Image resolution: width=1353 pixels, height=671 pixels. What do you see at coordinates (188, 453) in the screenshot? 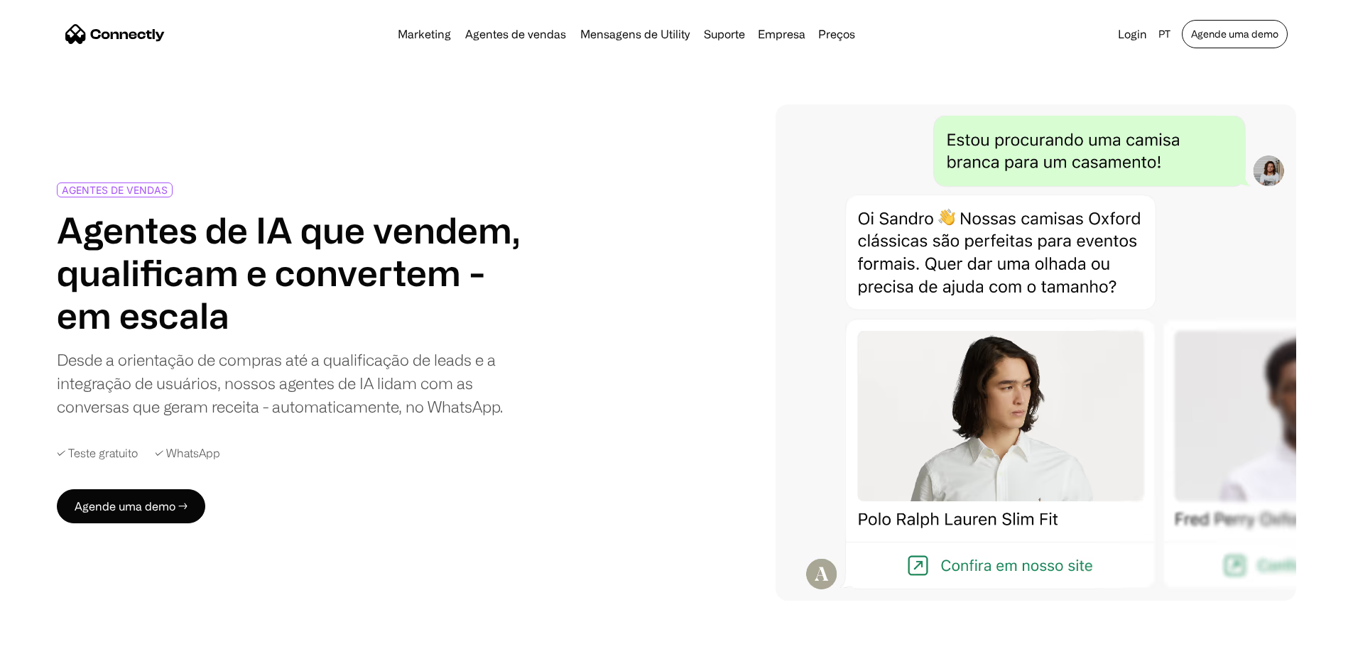
I see `div: ✓ WhatsApp` at bounding box center [188, 453].